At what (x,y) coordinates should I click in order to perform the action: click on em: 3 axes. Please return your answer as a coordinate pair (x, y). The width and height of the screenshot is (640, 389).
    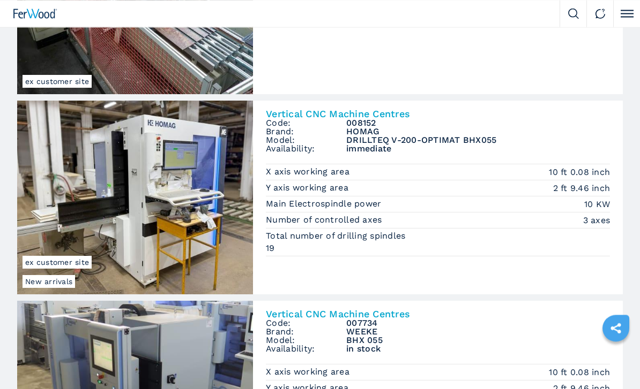
    Looking at the image, I should click on (596, 221).